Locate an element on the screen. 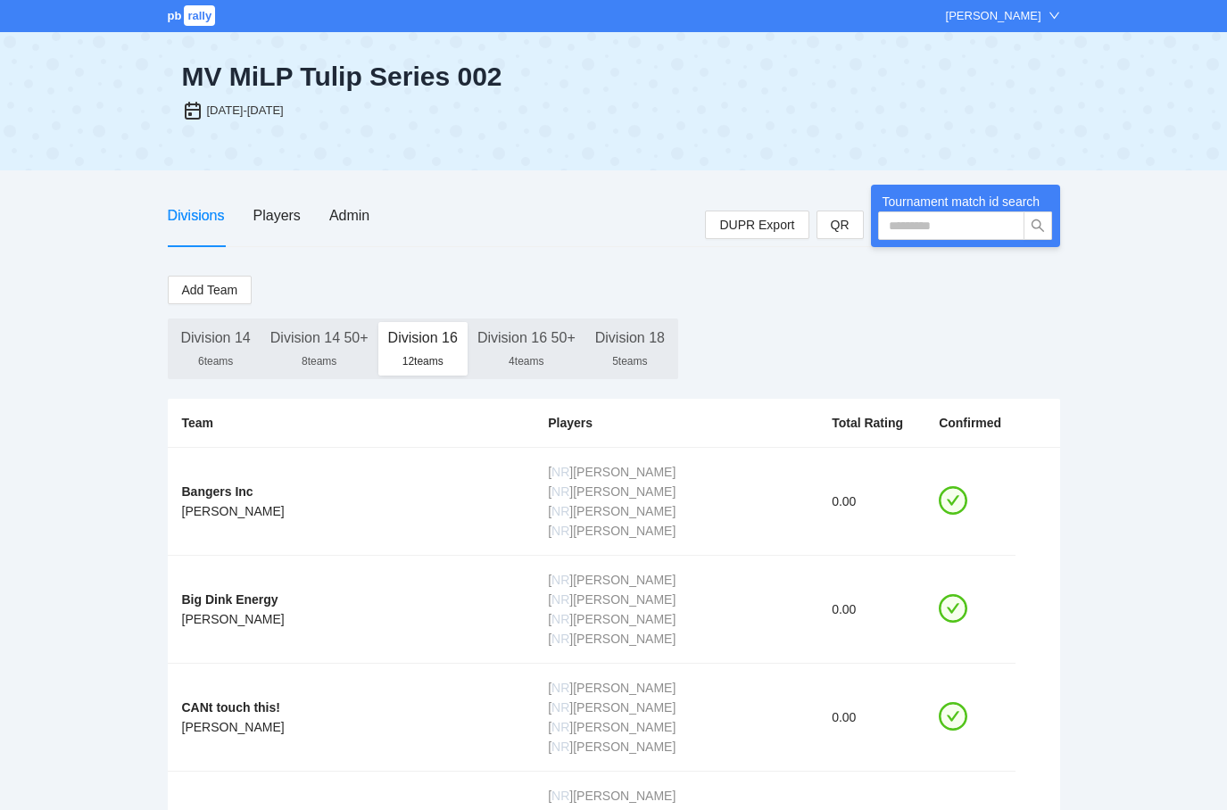  div: Division 16 is located at coordinates (423, 338).